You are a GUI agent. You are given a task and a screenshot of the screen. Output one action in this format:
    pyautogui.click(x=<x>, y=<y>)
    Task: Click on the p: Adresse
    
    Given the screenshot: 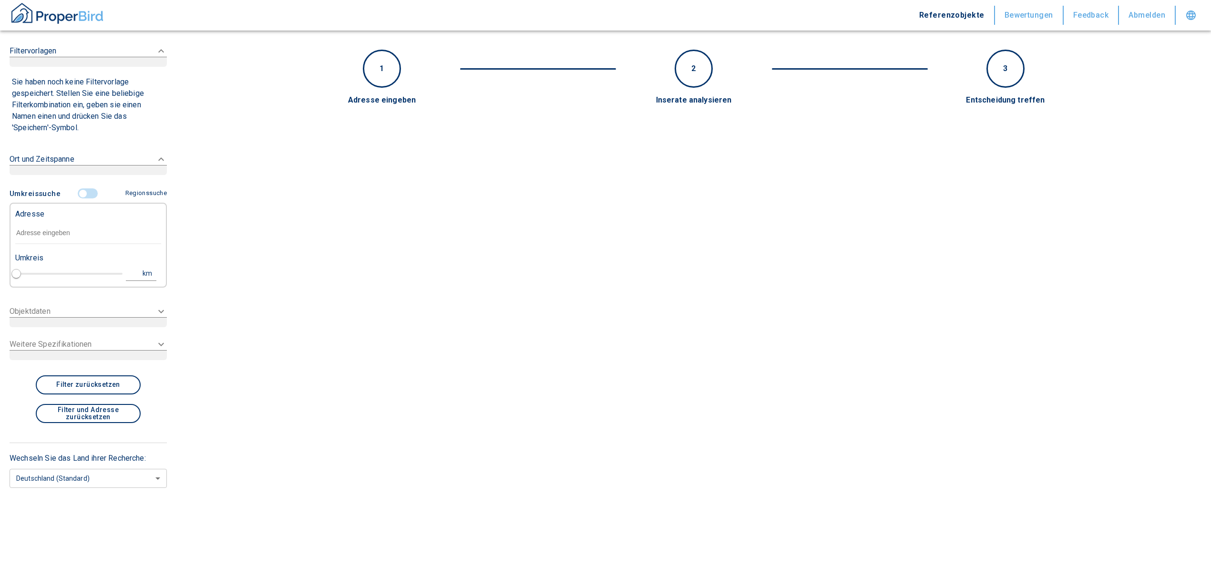 What is the action you would take?
    pyautogui.click(x=30, y=214)
    